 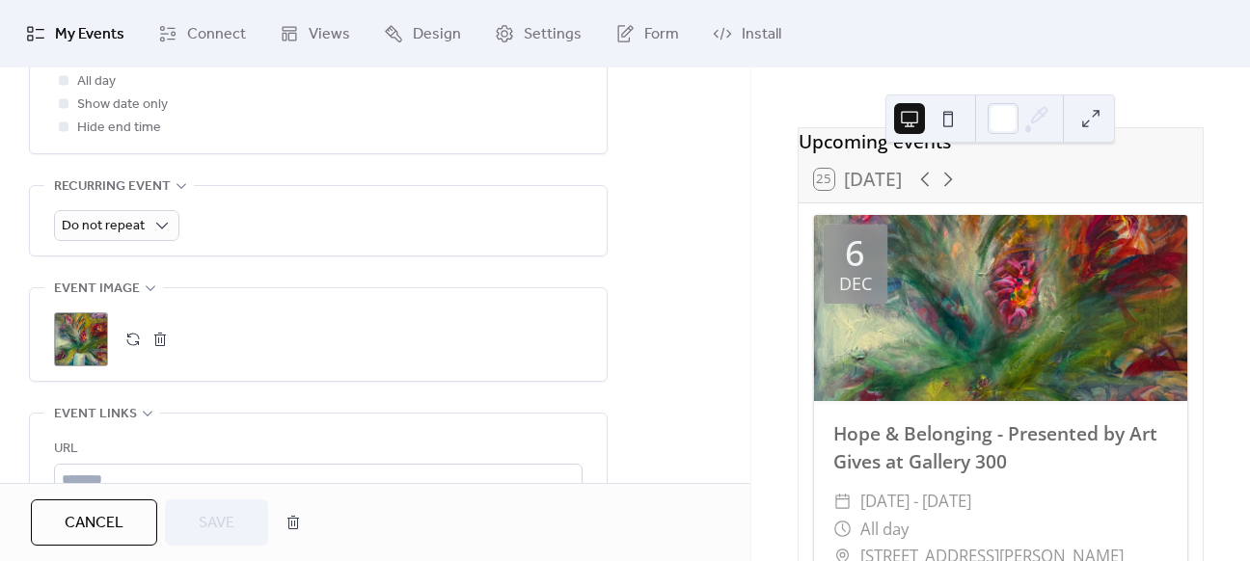 What do you see at coordinates (216, 35) in the screenshot?
I see `span: Connect` at bounding box center [216, 35].